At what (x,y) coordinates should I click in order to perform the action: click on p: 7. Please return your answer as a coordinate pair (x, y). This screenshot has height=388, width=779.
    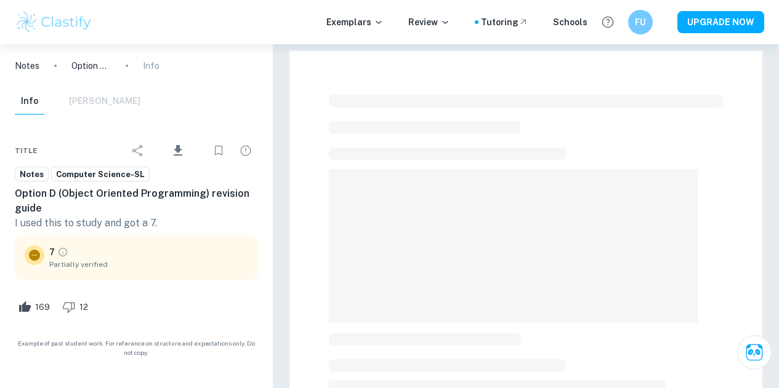
    Looking at the image, I should click on (52, 252).